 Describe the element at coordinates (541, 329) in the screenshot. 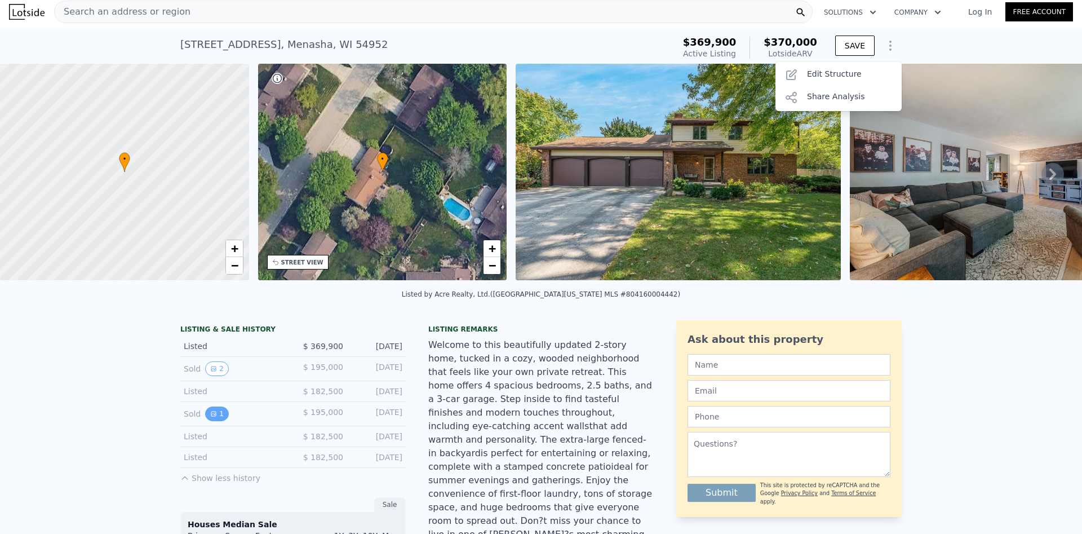

I see `div: Listing remarks` at that location.